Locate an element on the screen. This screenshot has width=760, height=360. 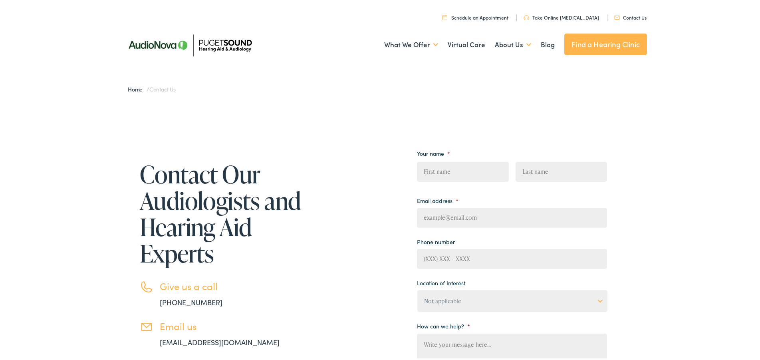
a: Find a Hearing Clinic is located at coordinates (606, 43).